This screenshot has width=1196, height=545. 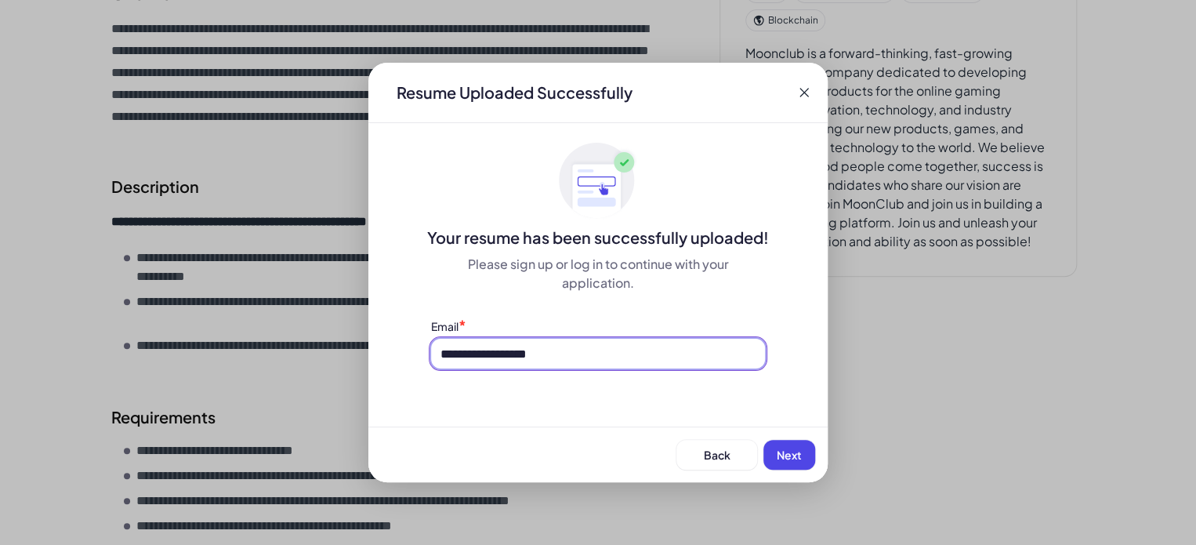 What do you see at coordinates (598, 181) in the screenshot?
I see `img: ApplyedMaskGroup3.svg` at bounding box center [598, 181].